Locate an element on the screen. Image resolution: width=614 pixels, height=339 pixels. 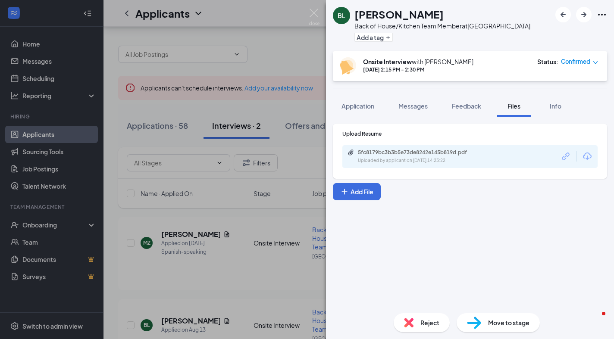
svg: Link is located at coordinates (566, 156).